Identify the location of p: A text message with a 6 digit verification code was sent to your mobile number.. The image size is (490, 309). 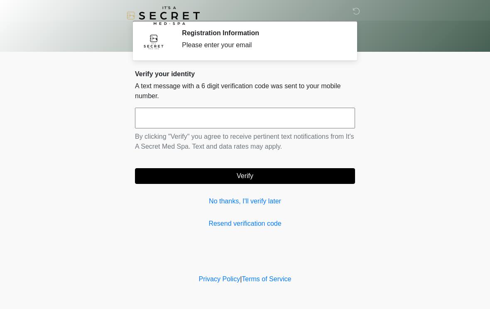
(245, 91).